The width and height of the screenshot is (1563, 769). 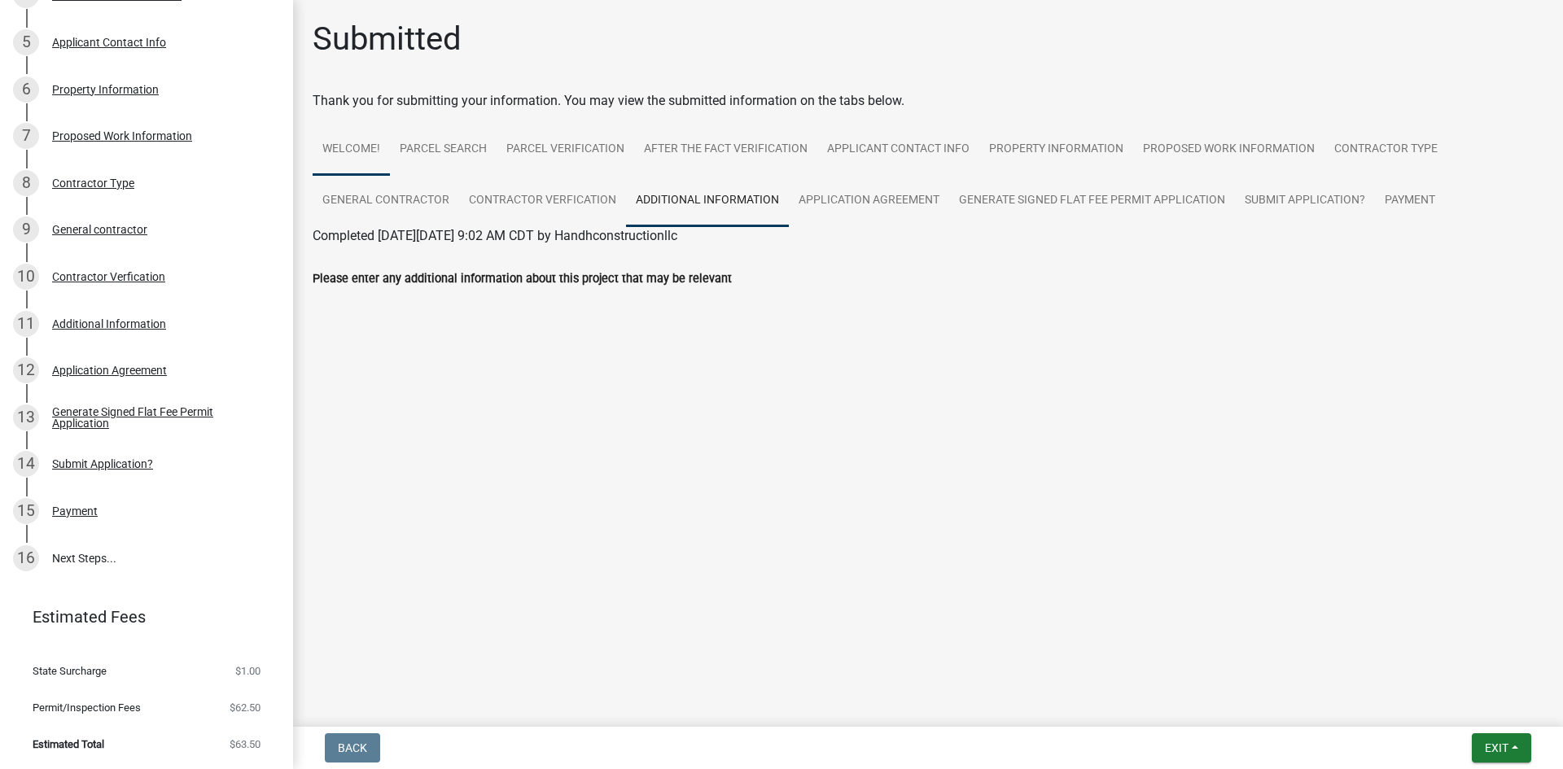 I want to click on a: Contractor Verfication, so click(x=542, y=201).